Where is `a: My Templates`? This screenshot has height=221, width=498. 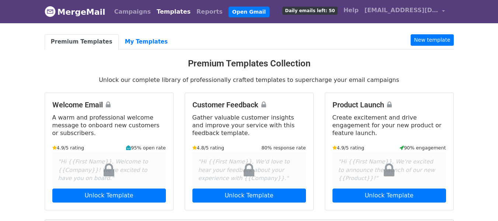 a: My Templates is located at coordinates (146, 42).